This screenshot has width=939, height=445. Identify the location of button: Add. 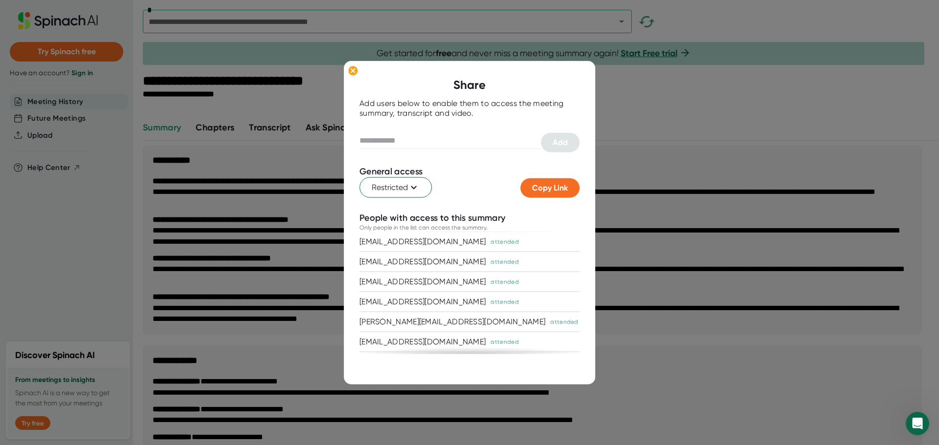
(560, 143).